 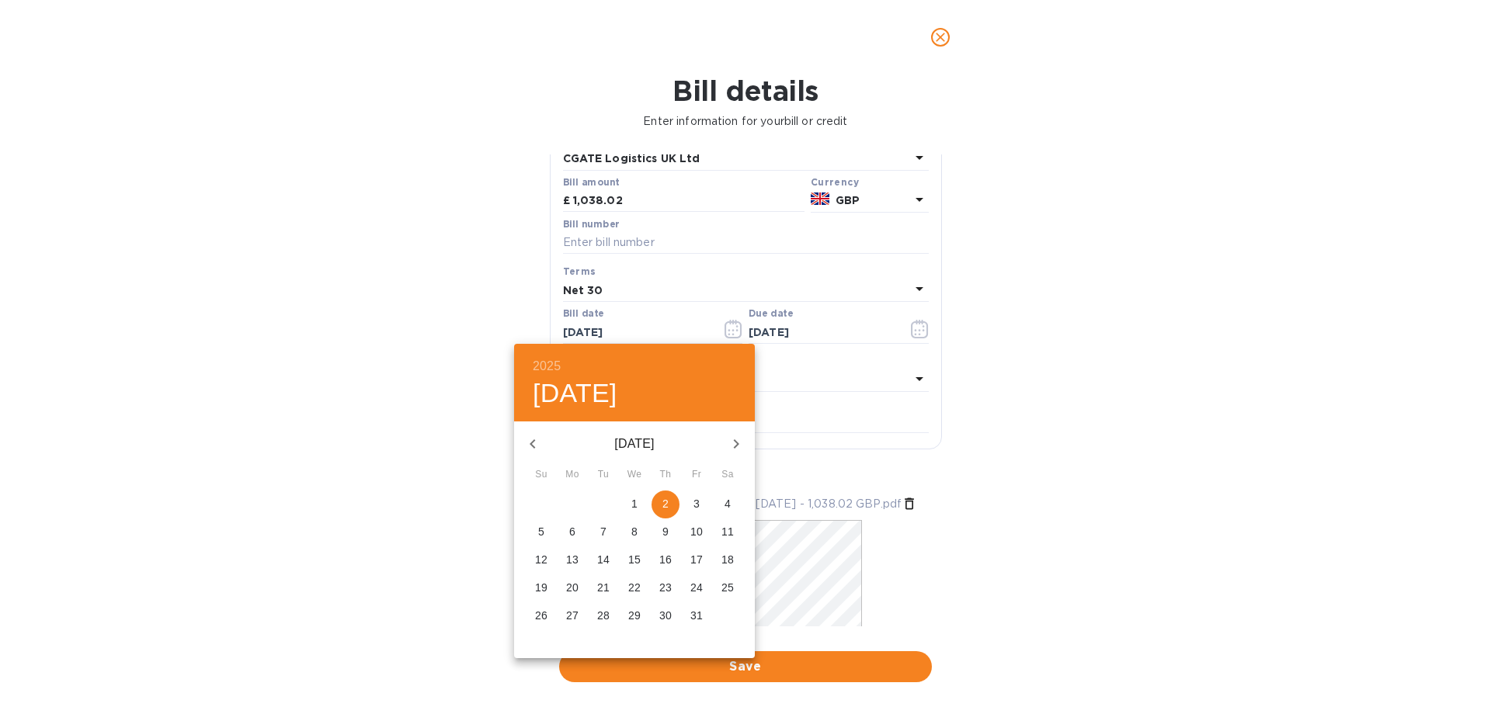 What do you see at coordinates (541, 533) in the screenshot?
I see `button: 5` at bounding box center [541, 533].